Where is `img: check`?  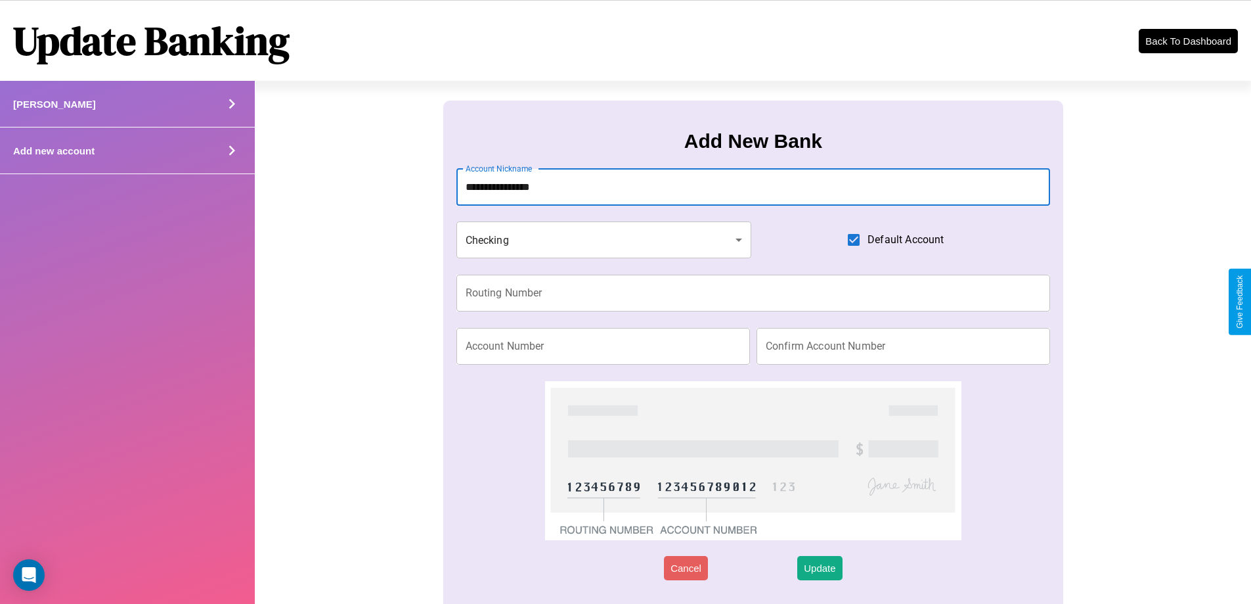
img: check is located at coordinates (753, 460).